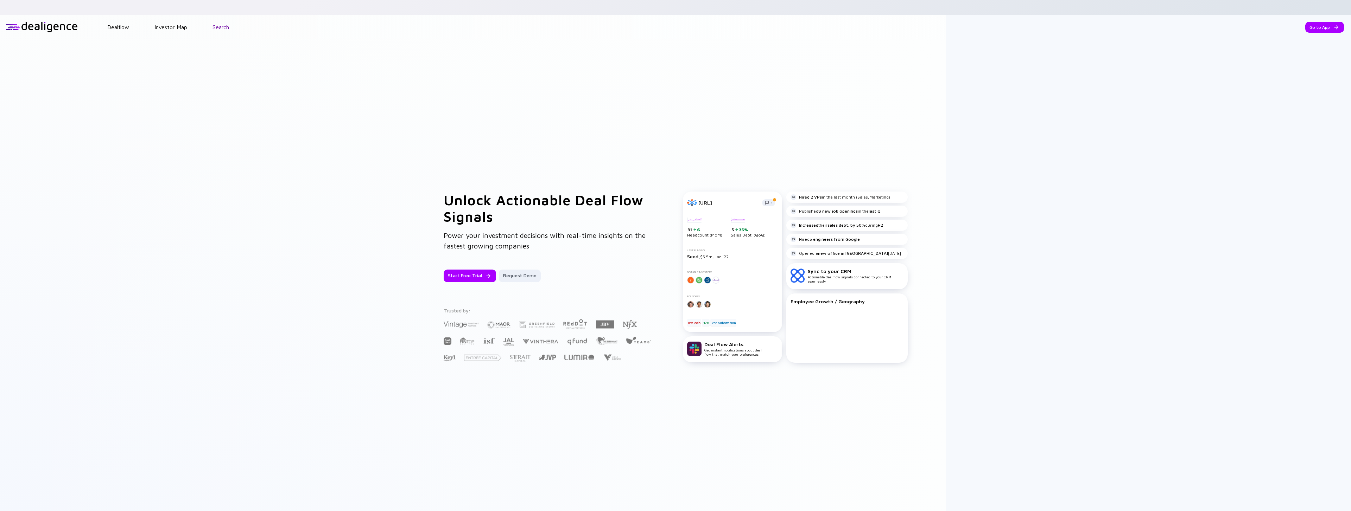 The height and width of the screenshot is (511, 1351). I want to click on img: Viola Growth, so click(612, 358).